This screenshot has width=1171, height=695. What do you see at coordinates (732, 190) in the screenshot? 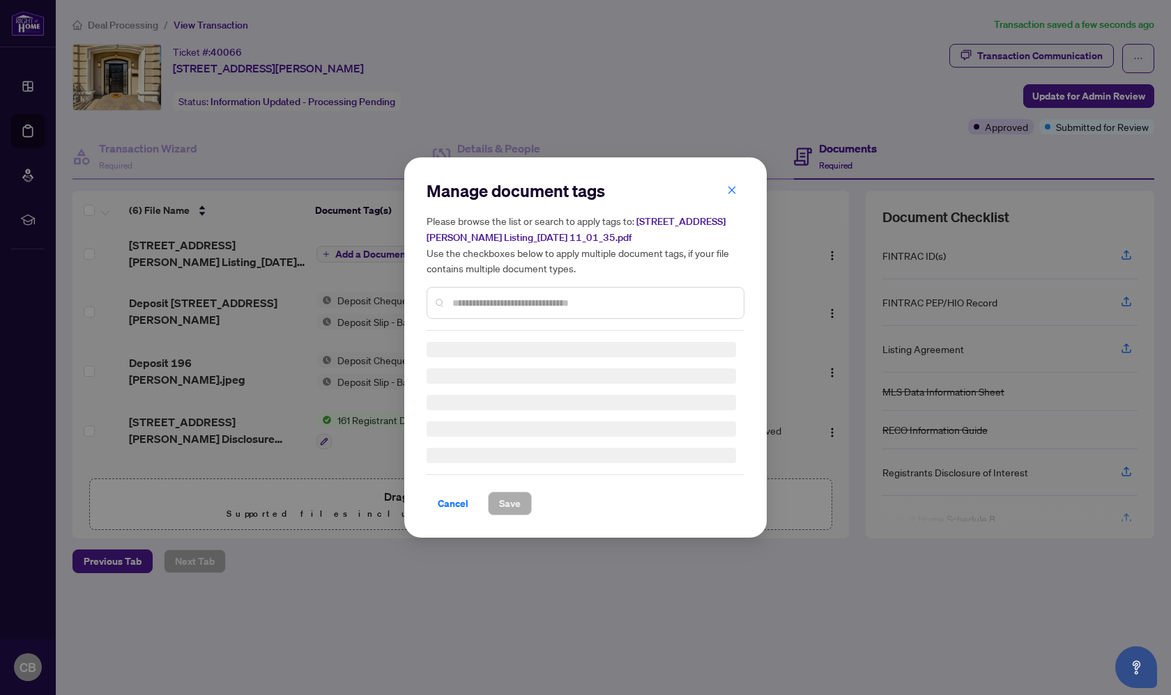
I see `span: close` at bounding box center [732, 190].